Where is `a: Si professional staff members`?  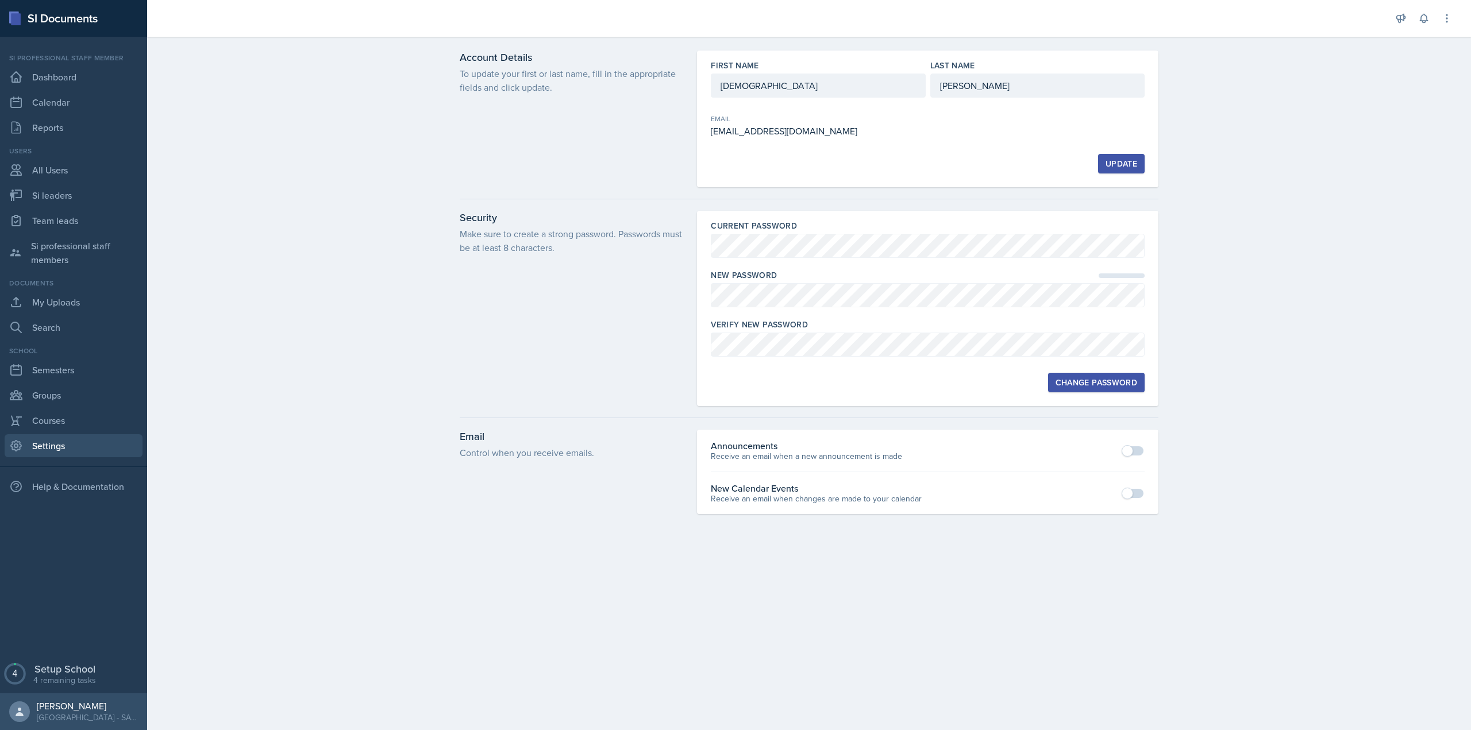 a: Si professional staff members is located at coordinates (74, 253).